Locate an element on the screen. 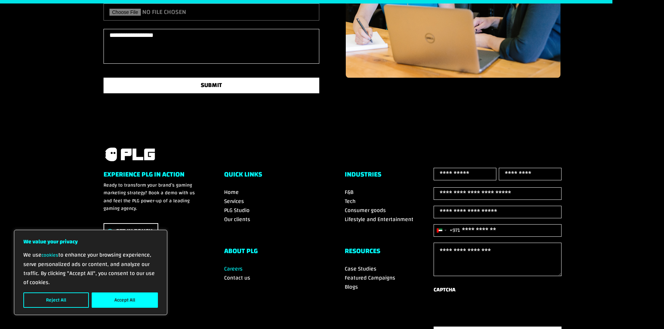 This screenshot has width=664, height=329. h6: Experience PLG in Action is located at coordinates (151, 176).